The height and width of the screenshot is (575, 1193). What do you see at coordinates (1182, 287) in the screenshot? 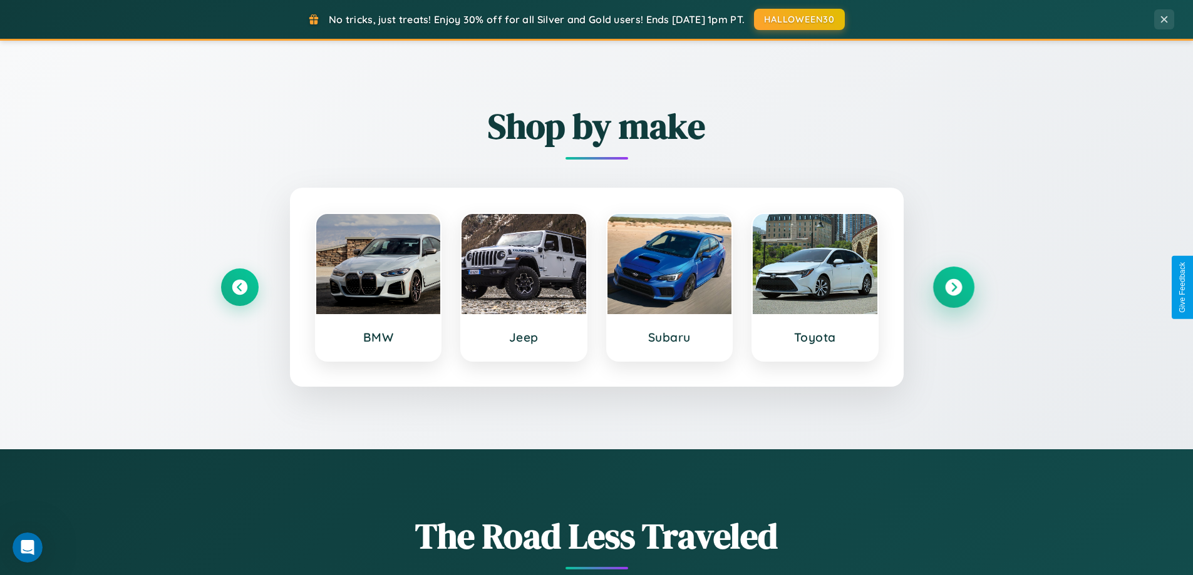
I see `div: Give Feedback` at bounding box center [1182, 287].